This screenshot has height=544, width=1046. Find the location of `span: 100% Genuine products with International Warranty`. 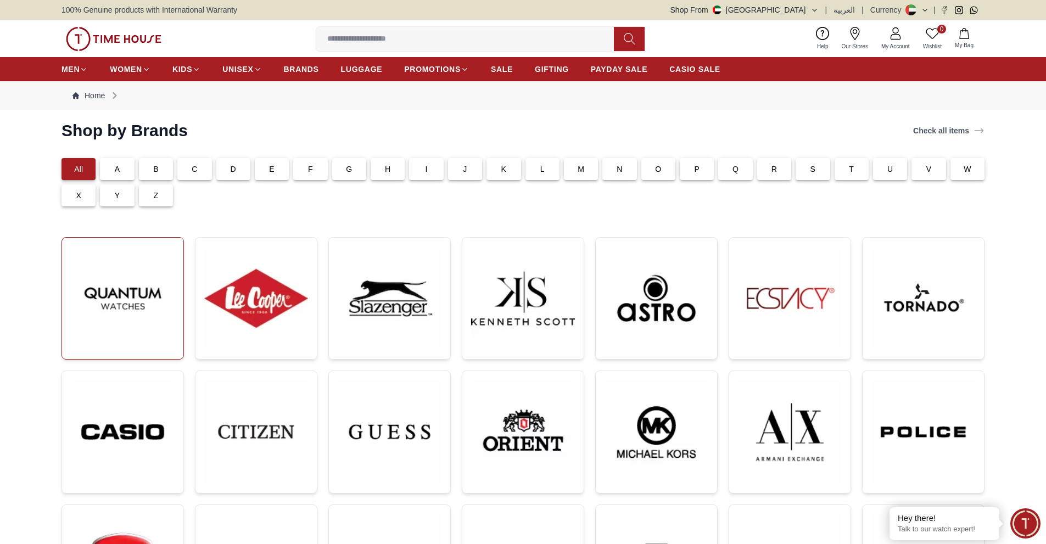

span: 100% Genuine products with International Warranty is located at coordinates (149, 10).